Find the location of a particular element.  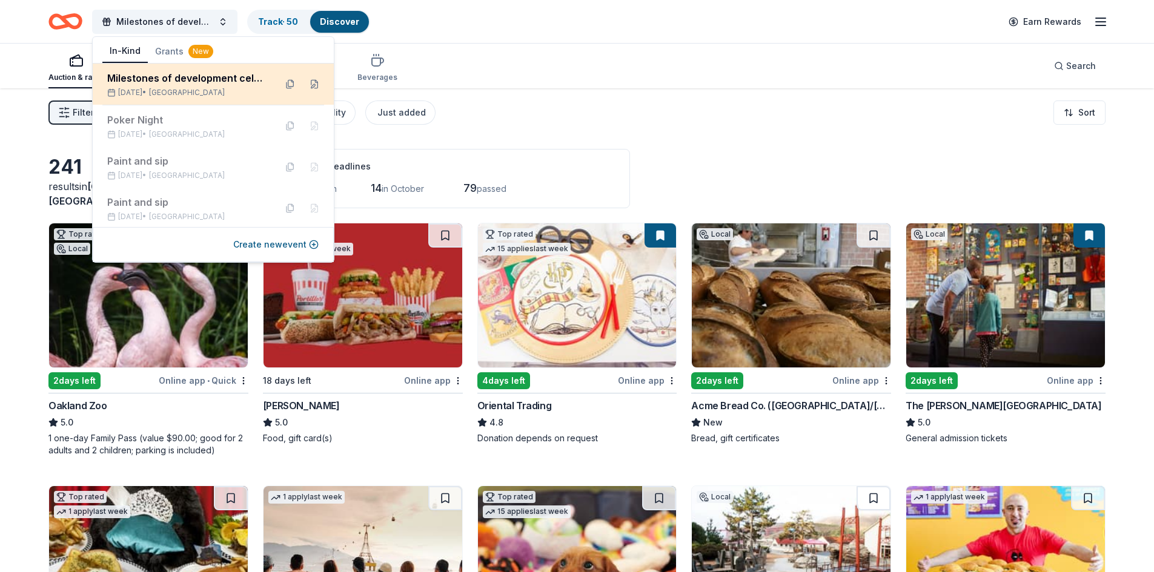

button: Search is located at coordinates (1074, 66).